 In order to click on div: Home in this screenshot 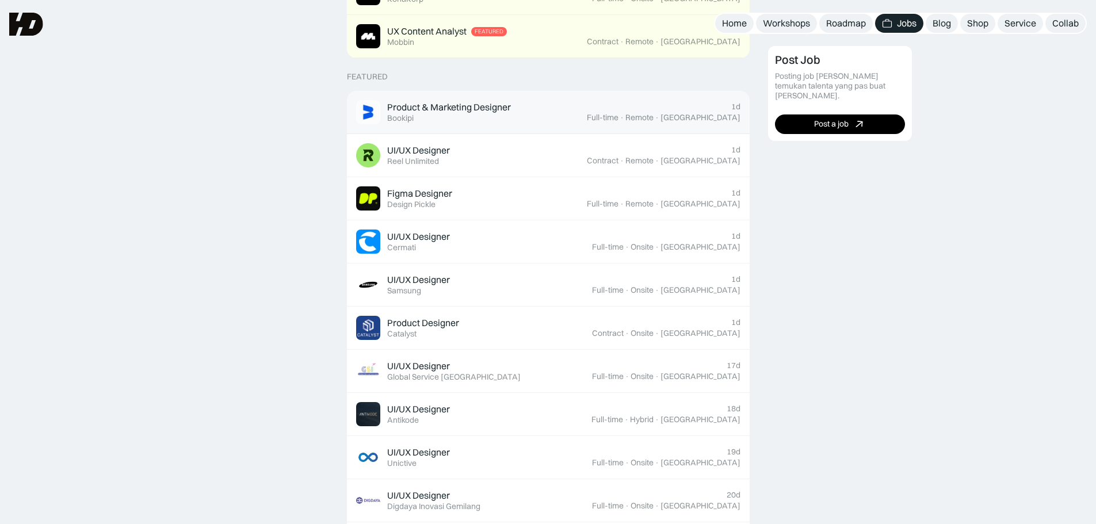, I will do `click(734, 23)`.